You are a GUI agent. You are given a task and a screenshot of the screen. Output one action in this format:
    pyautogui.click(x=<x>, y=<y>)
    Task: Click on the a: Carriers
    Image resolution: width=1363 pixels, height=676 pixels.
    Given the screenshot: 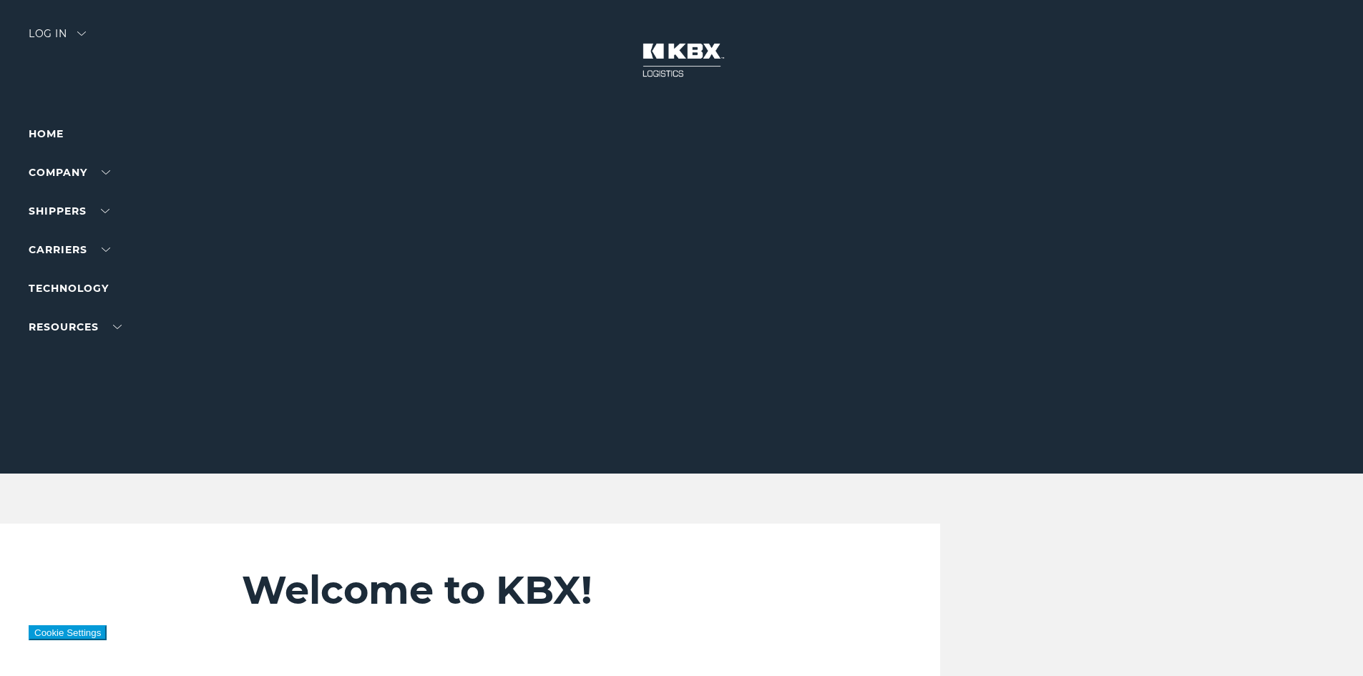 What is the action you would take?
    pyautogui.click(x=69, y=250)
    